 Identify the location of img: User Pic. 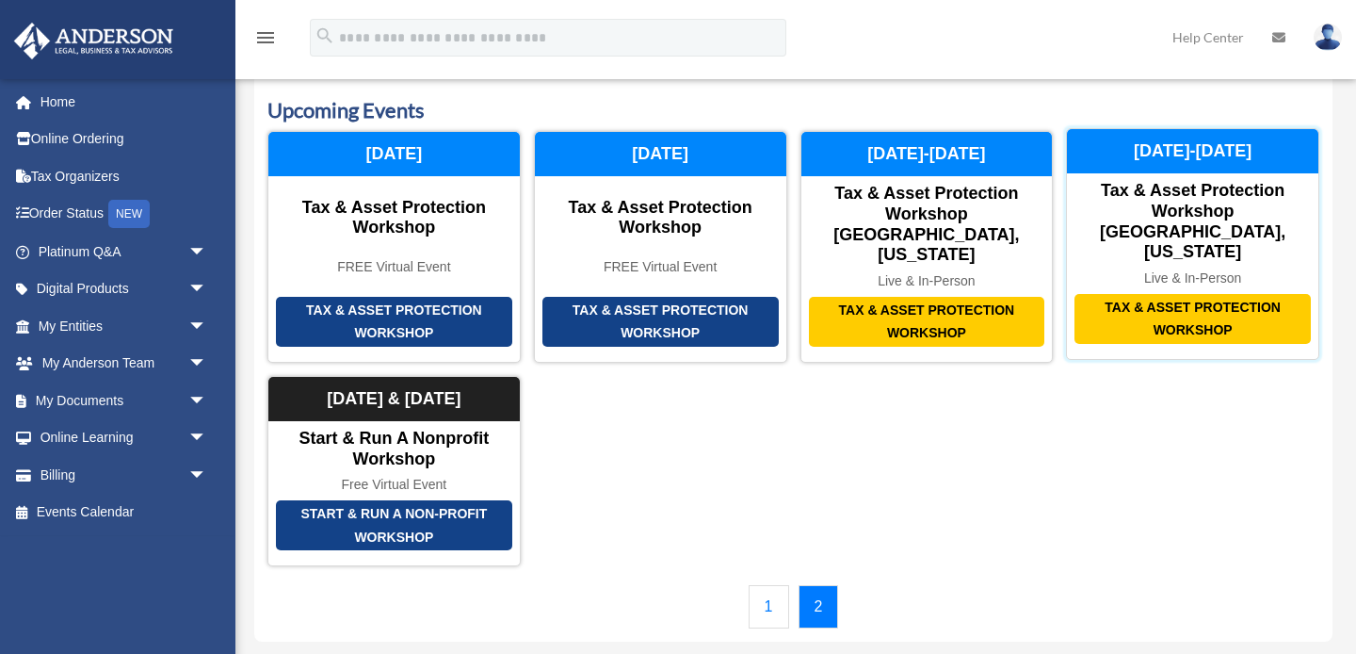
(1328, 37).